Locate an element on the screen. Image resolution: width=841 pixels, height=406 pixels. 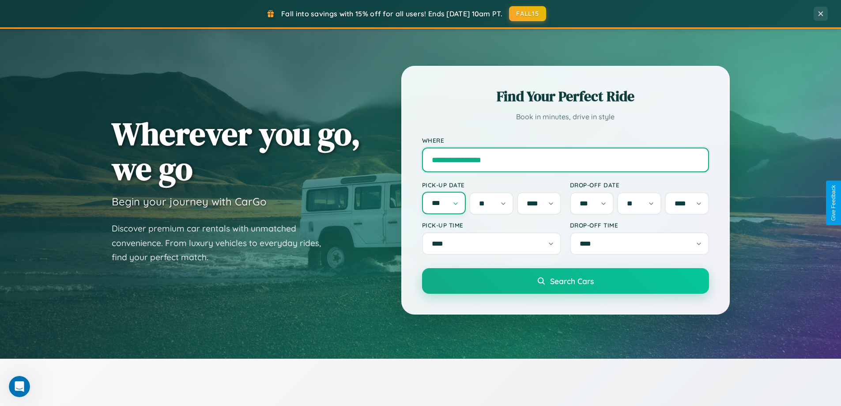
label: Pick-up Time is located at coordinates (491, 225).